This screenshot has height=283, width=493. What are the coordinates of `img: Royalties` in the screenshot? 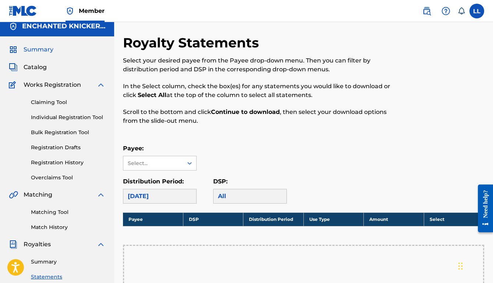 It's located at (13, 245).